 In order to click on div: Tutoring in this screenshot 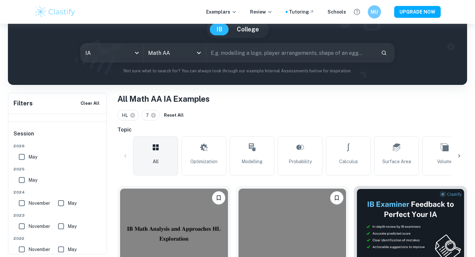, I will do `click(302, 12)`.